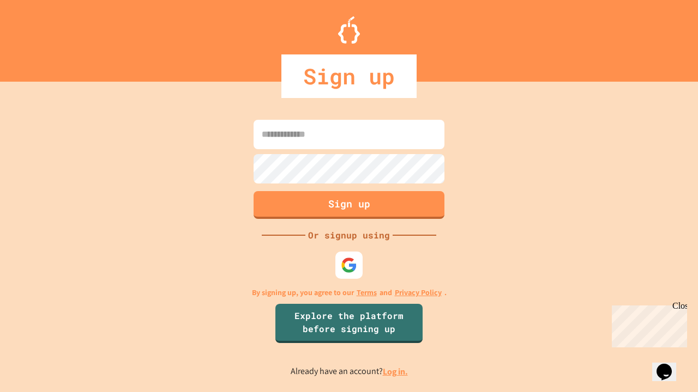 This screenshot has height=392, width=698. I want to click on div: Sign up, so click(349, 76).